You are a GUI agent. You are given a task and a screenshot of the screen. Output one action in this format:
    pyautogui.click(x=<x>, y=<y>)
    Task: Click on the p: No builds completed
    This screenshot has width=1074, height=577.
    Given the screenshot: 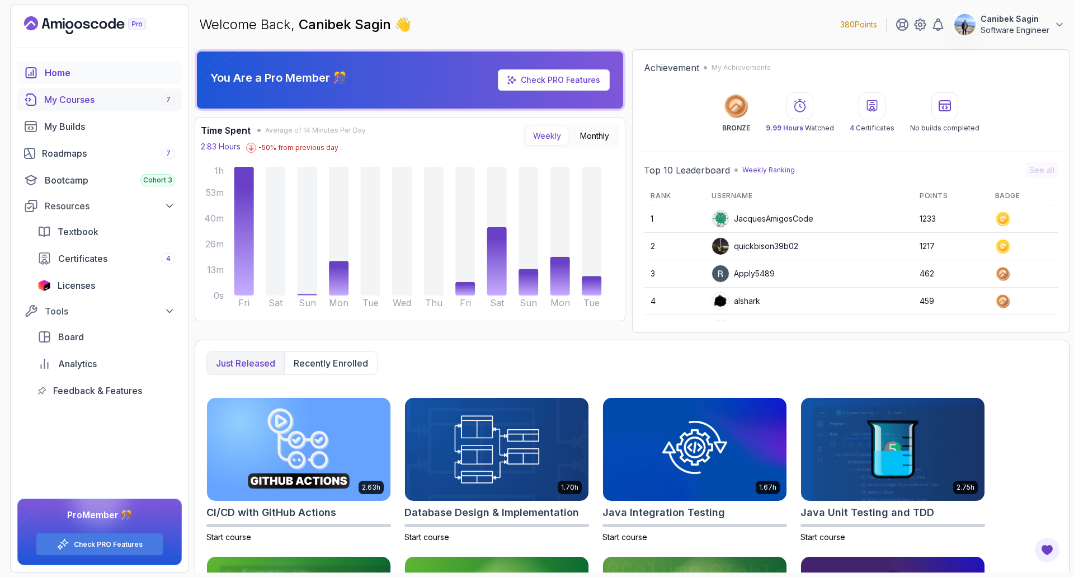 What is the action you would take?
    pyautogui.click(x=945, y=128)
    